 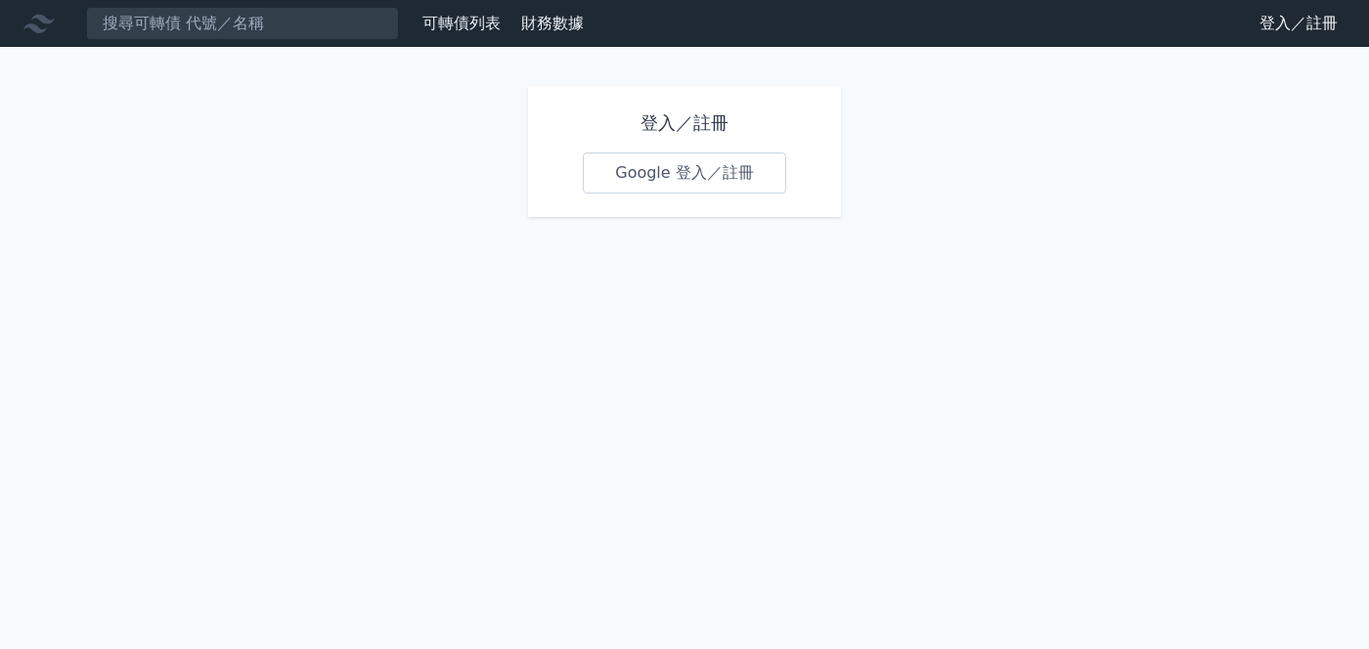 I want to click on h1: 登入／註冊, so click(x=684, y=123).